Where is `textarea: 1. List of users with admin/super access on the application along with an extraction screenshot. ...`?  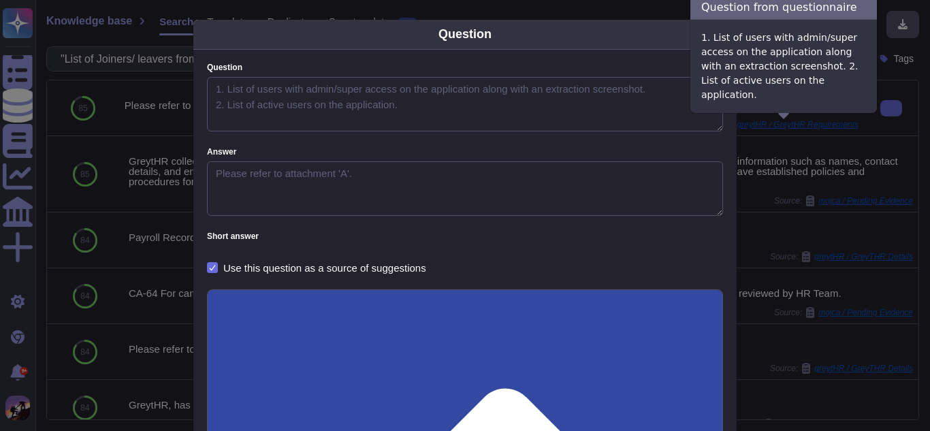
textarea: 1. List of users with admin/super access on the application along with an extraction screenshot. ... is located at coordinates (465, 104).